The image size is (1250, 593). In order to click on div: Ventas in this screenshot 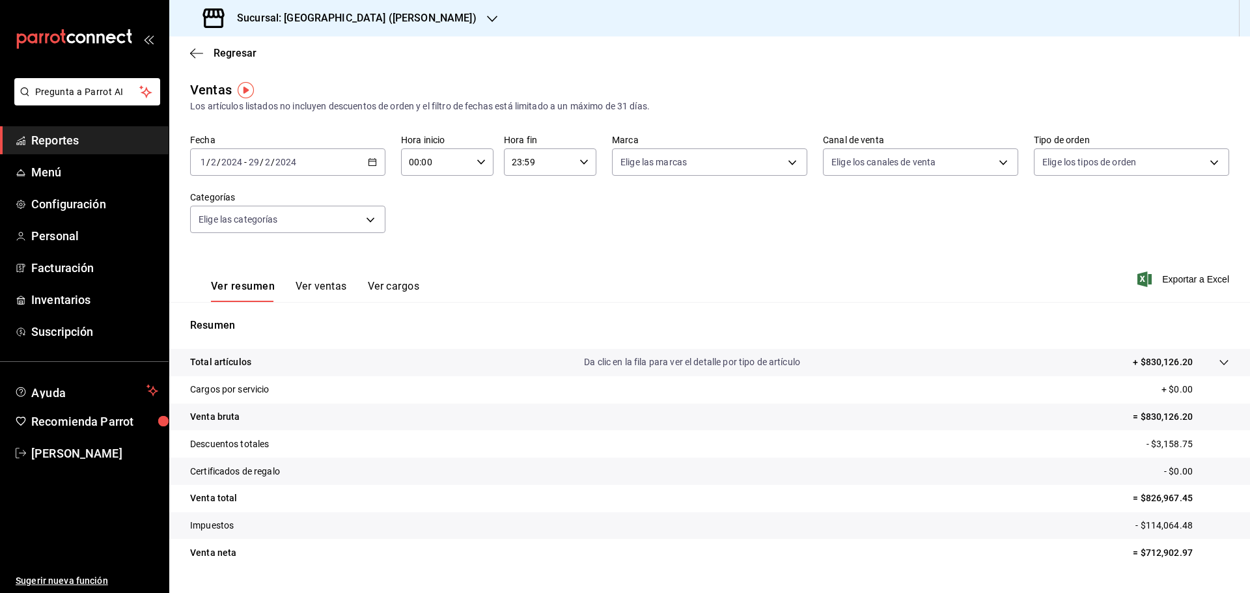, I will do `click(211, 90)`.